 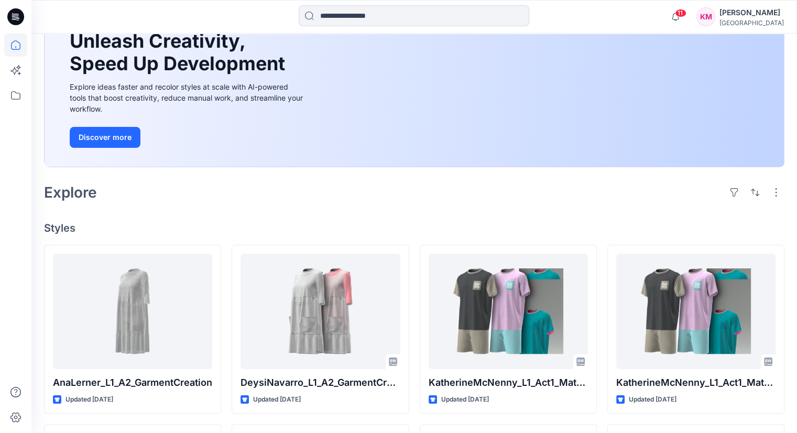 I want to click on button: Discover more, so click(x=105, y=137).